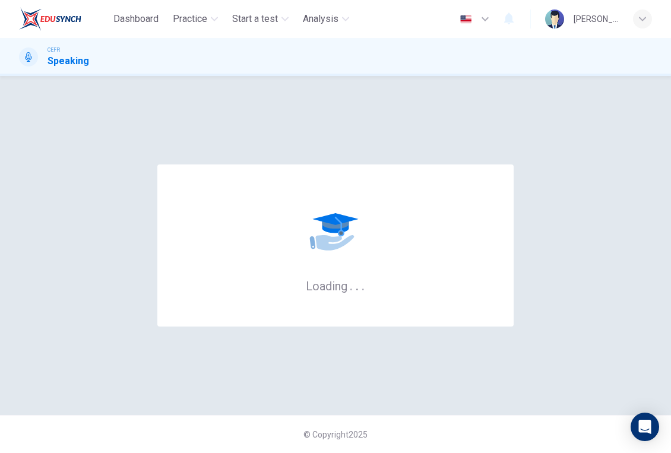  I want to click on span: © Copyright 2025, so click(336, 435).